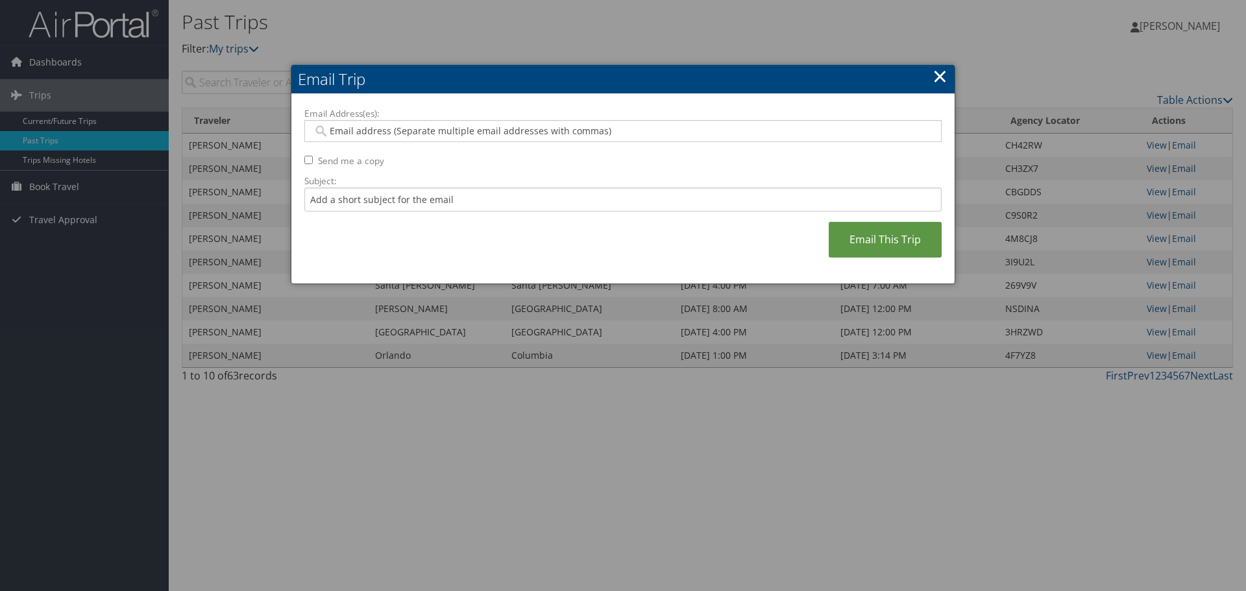  What do you see at coordinates (623, 199) in the screenshot?
I see `input: Add a short subject for the email` at bounding box center [623, 199].